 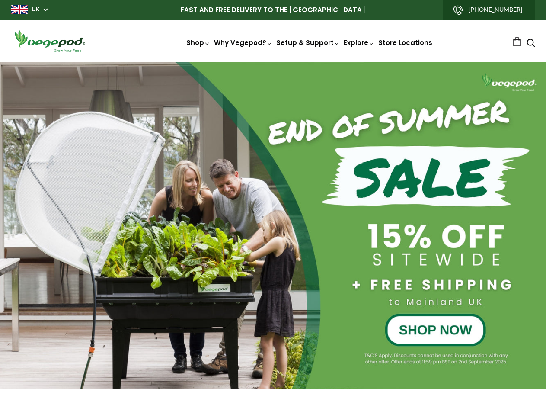 I want to click on a: Why Vegepod?, so click(x=243, y=42).